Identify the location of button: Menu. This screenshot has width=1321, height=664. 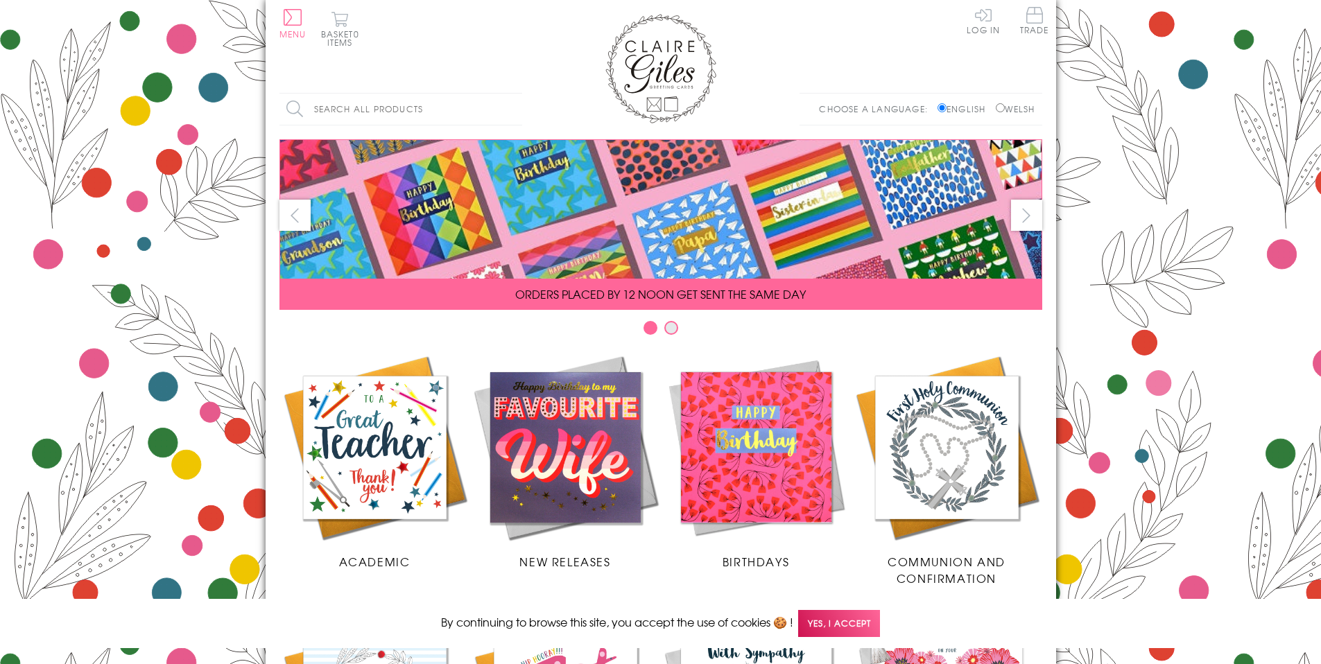
(293, 24).